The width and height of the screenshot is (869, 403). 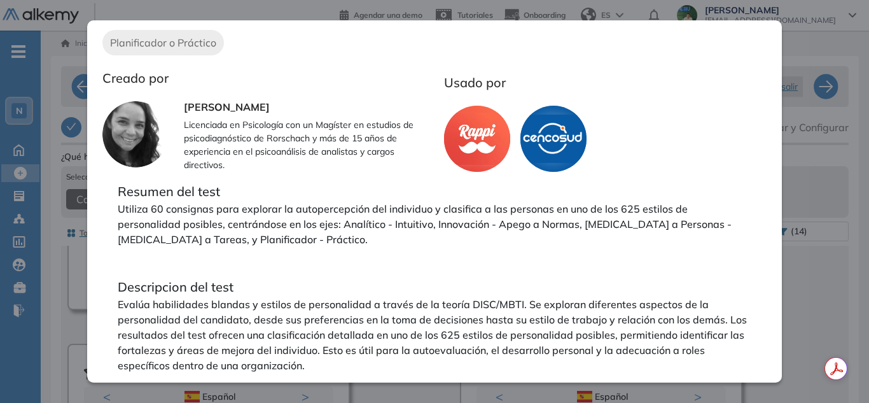 I want to click on img: author-avatar, so click(x=136, y=134).